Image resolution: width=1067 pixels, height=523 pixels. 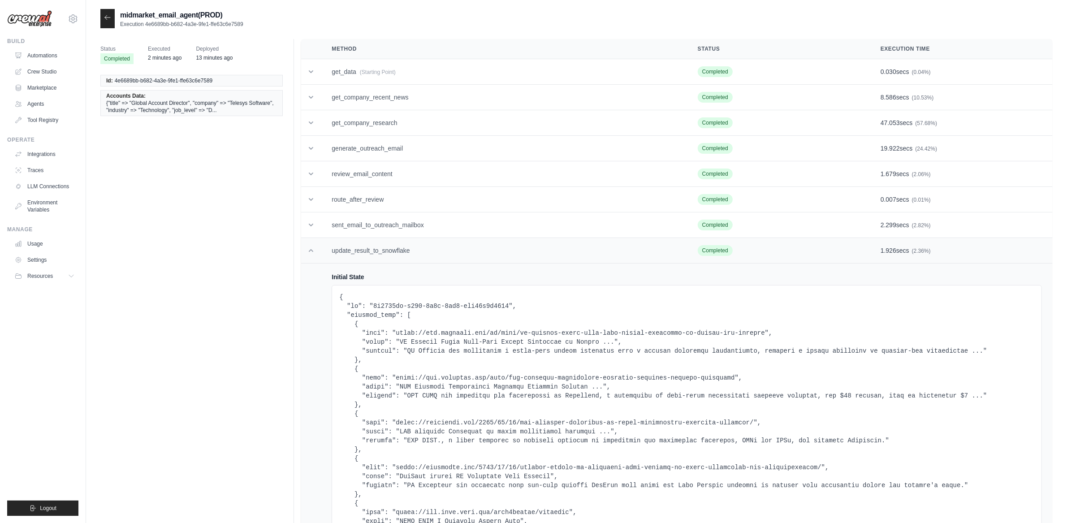 What do you see at coordinates (888, 174) in the screenshot?
I see `span: 1.679` at bounding box center [888, 174].